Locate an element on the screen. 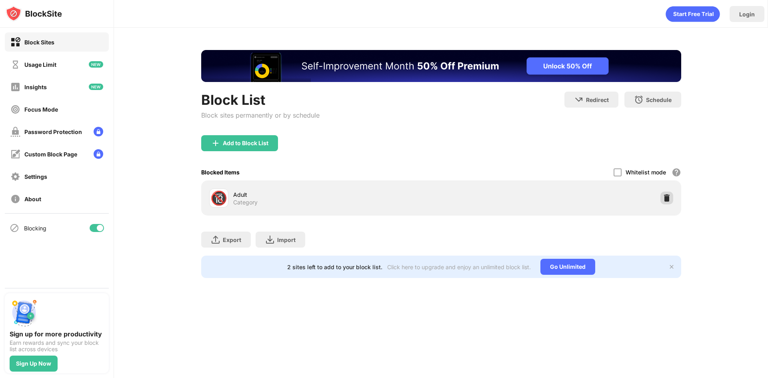 Image resolution: width=768 pixels, height=378 pixels. div: Sign up for more productivity is located at coordinates (57, 334).